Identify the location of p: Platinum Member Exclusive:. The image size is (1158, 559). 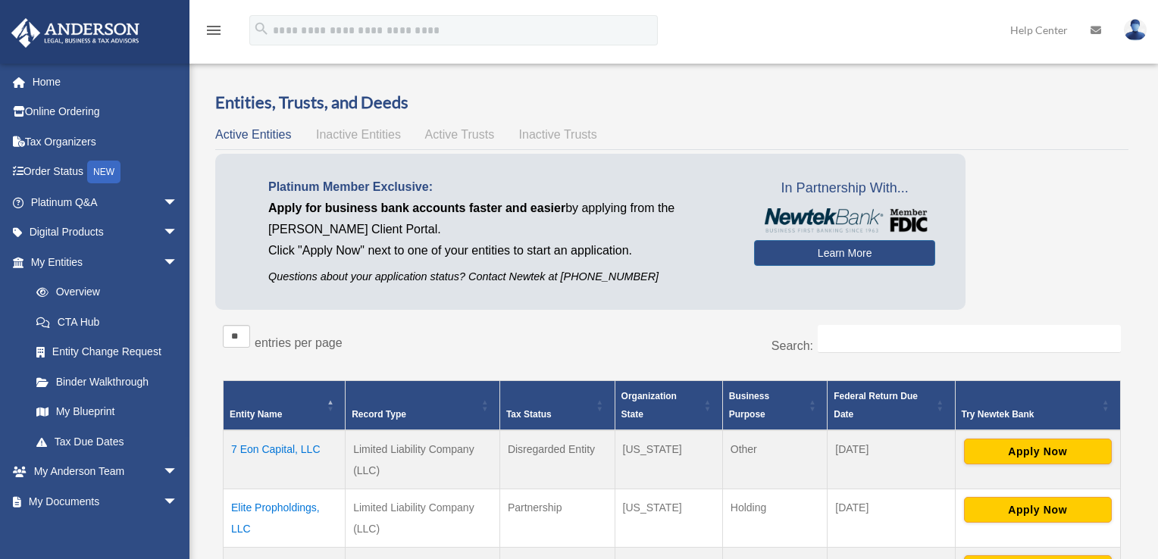
(499, 187).